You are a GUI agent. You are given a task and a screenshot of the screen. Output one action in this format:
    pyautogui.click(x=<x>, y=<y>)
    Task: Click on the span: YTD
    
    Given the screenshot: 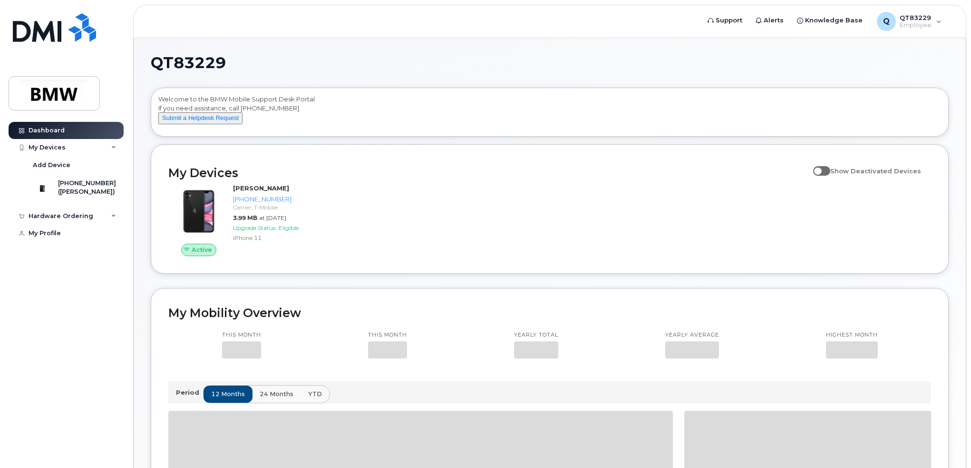 What is the action you would take?
    pyautogui.click(x=315, y=393)
    